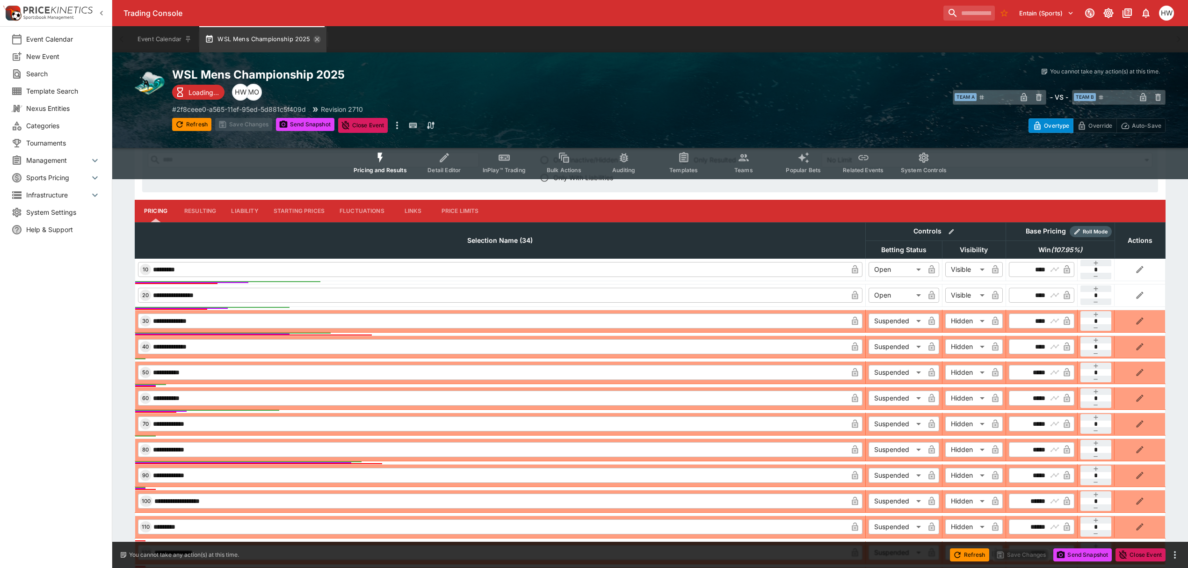  I want to click on button: Connected to PK, so click(1090, 13).